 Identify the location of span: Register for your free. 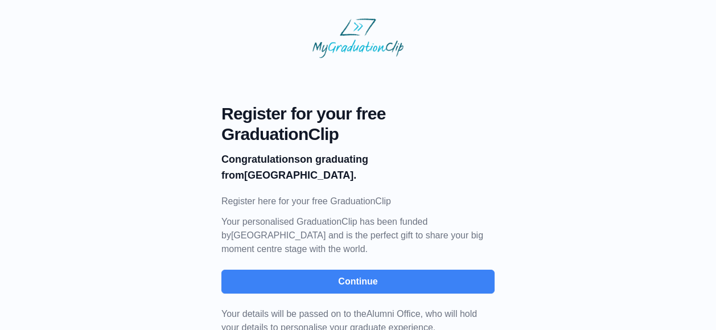
(358, 114).